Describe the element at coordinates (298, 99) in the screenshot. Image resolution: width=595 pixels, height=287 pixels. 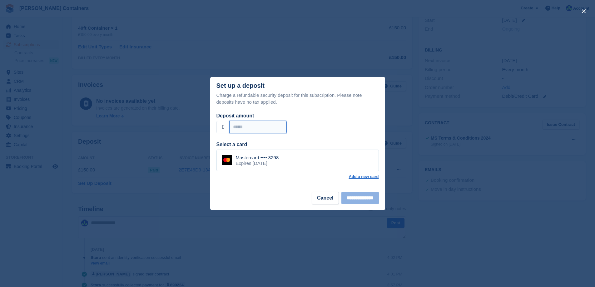
I see `p: Charge a refundable security deposit for this subscription. Please note deposits have no tax appl...` at that location.